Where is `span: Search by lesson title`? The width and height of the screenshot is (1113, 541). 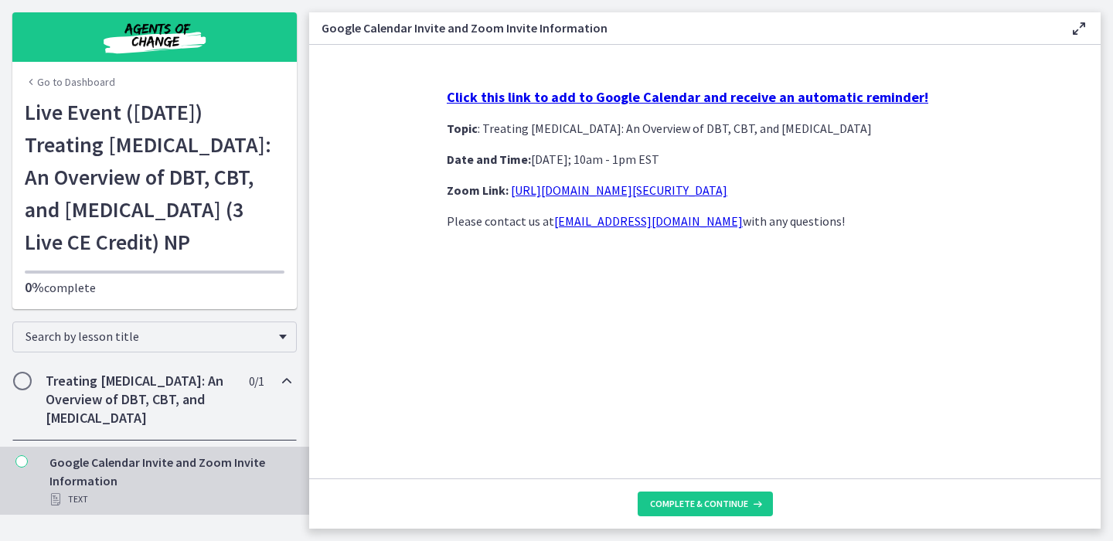 span: Search by lesson title is located at coordinates (148, 336).